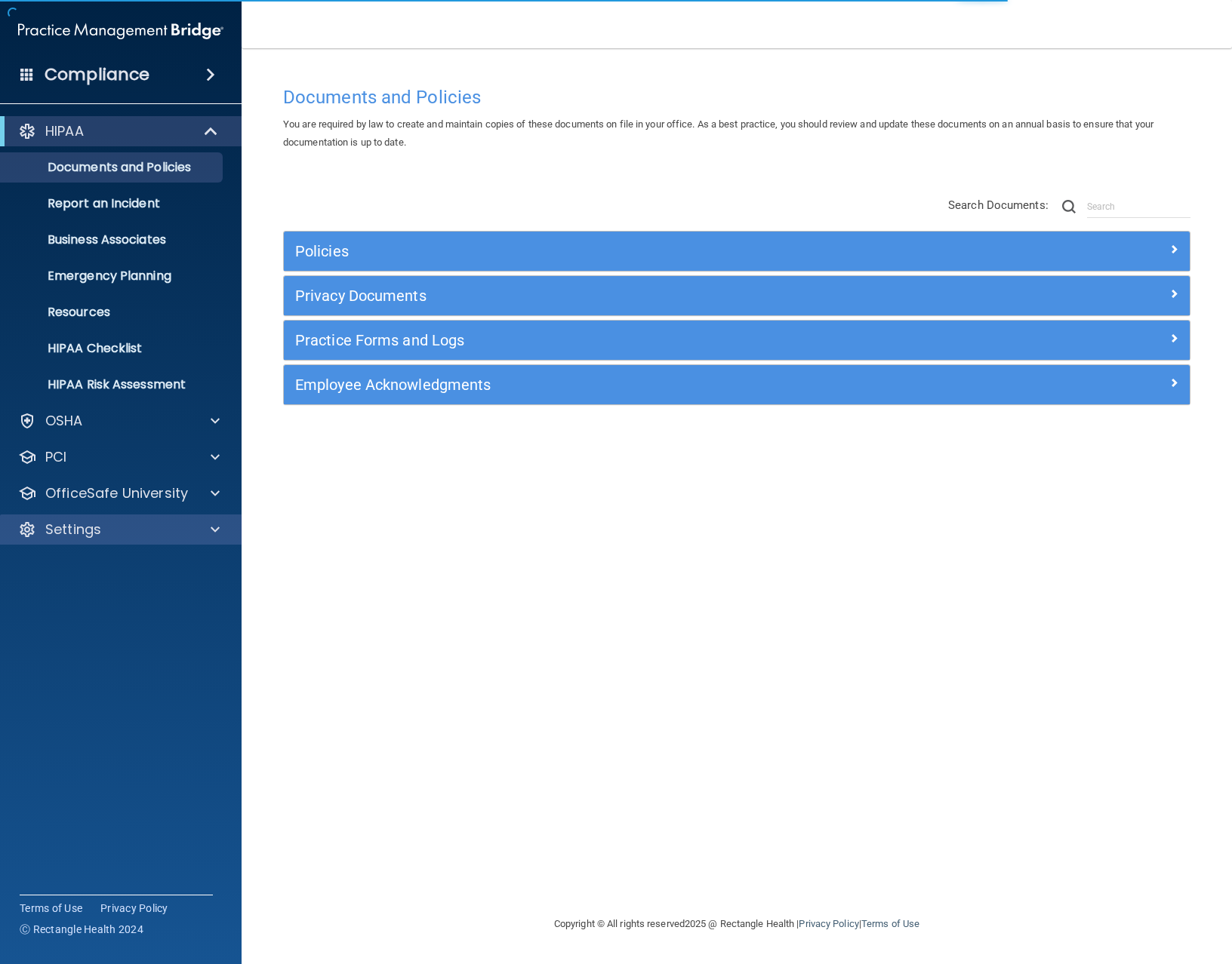 The height and width of the screenshot is (964, 1232). Describe the element at coordinates (623, 385) in the screenshot. I see `h5: Employee Acknowledgments` at that location.